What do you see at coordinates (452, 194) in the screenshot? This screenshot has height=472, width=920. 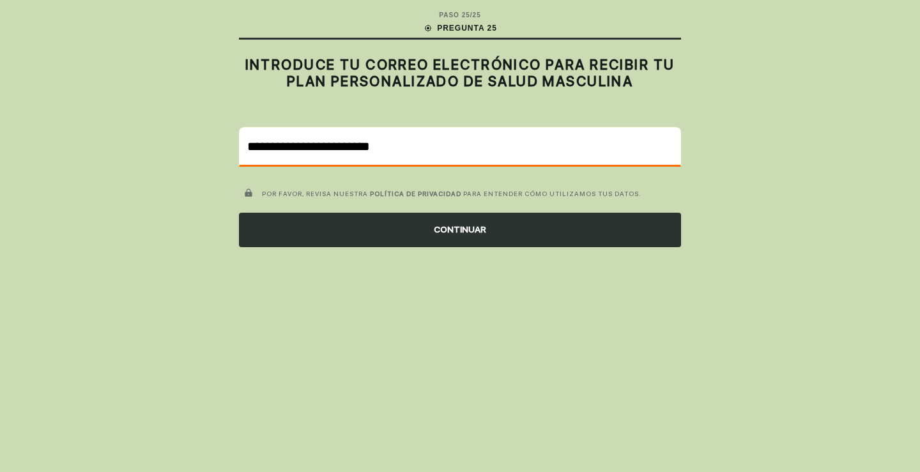 I see `span: POR FAVOR, REVISA NUESTRA PARA ENTENDER CÓMO UTILIZAMOS TUS DATOS.` at bounding box center [452, 194].